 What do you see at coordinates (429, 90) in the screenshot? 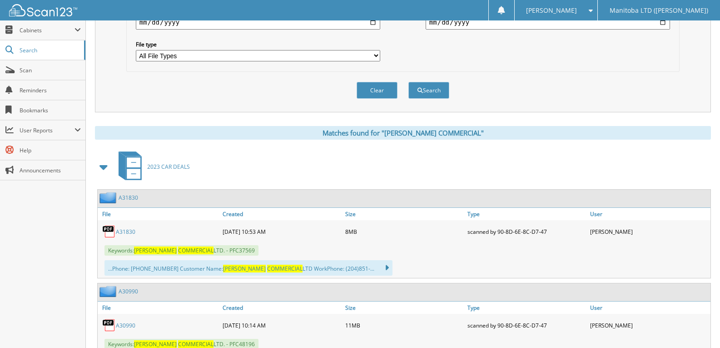
I see `button: Search` at bounding box center [429, 90].